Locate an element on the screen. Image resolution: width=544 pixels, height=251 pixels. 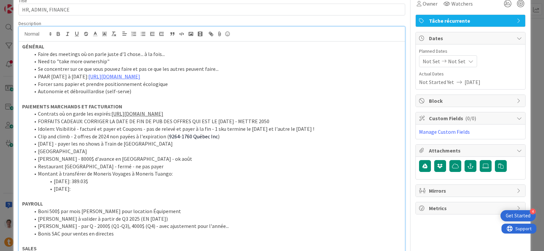
strong: PAIEMENTS MARCHANDS ET FACTURATION is located at coordinates (72, 106).